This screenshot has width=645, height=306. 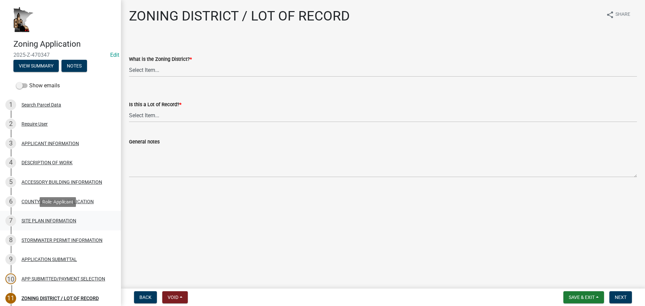 I want to click on div: STORMWATER PERMIT INFORMATION, so click(x=62, y=240).